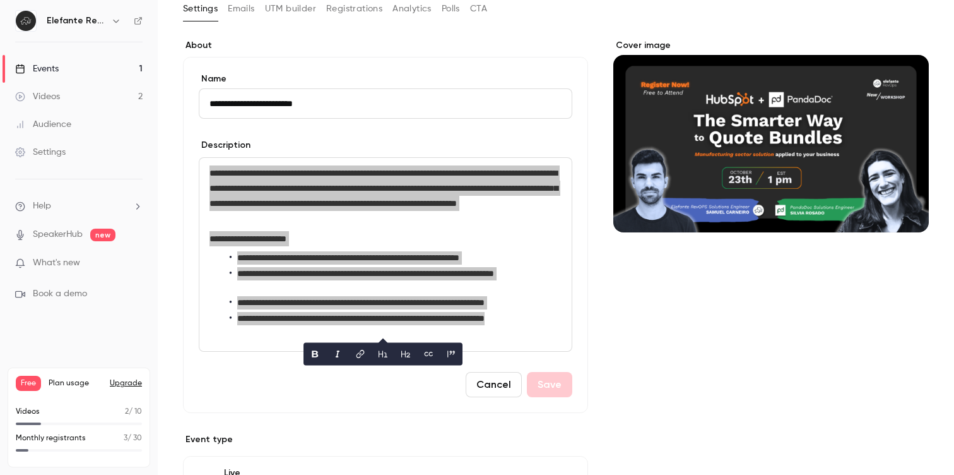 The height and width of the screenshot is (475, 954). I want to click on a: SpeakerHub, so click(57, 234).